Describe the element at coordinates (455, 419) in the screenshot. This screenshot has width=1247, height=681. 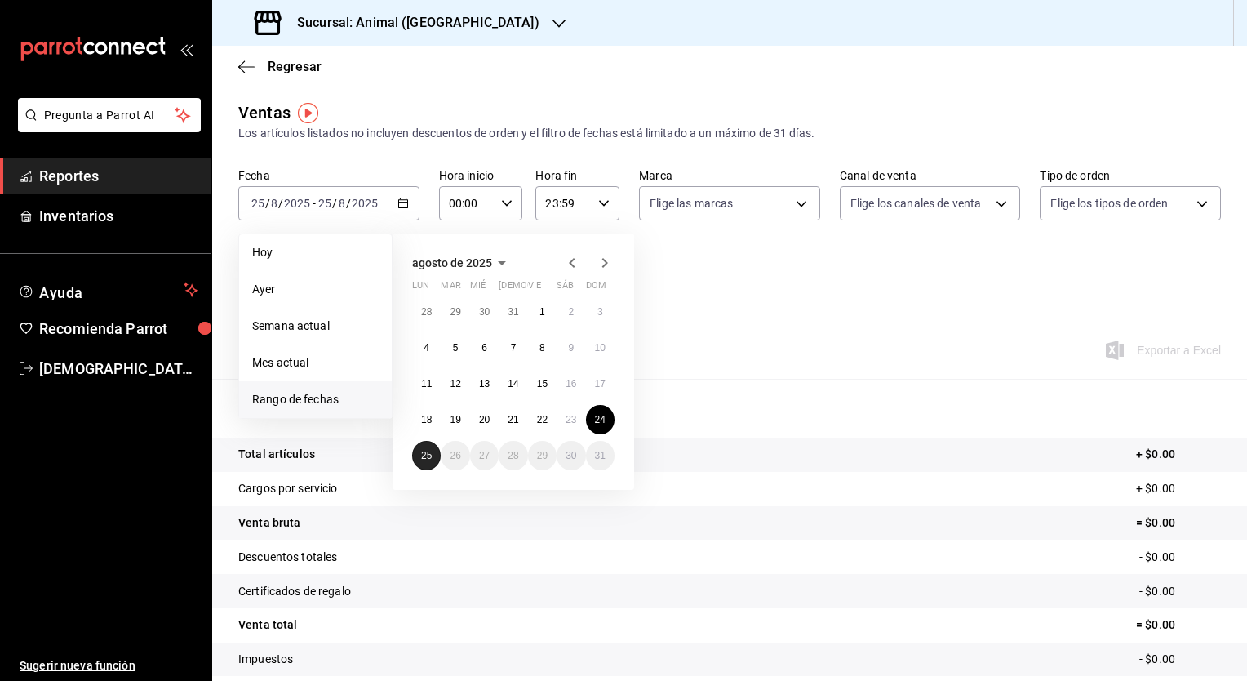
I see `button: 19 de agosto de 2025` at that location.